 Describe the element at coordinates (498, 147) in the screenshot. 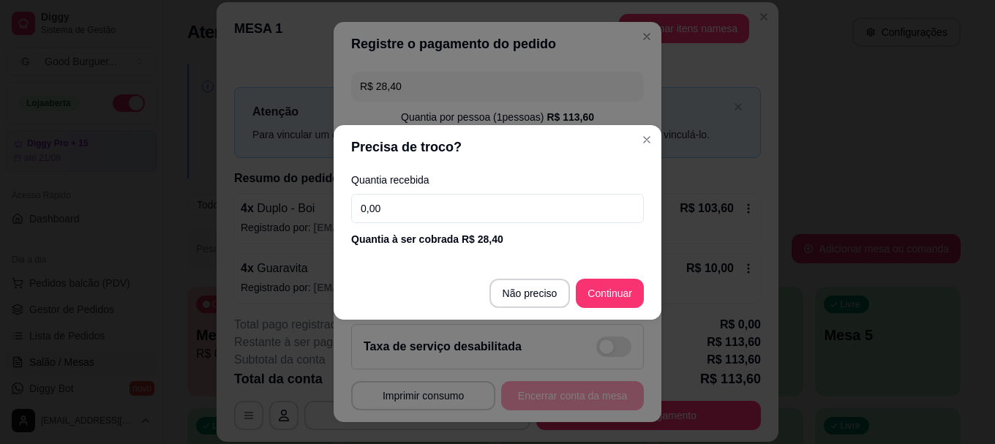

I see `header: Precisa de troco?` at that location.